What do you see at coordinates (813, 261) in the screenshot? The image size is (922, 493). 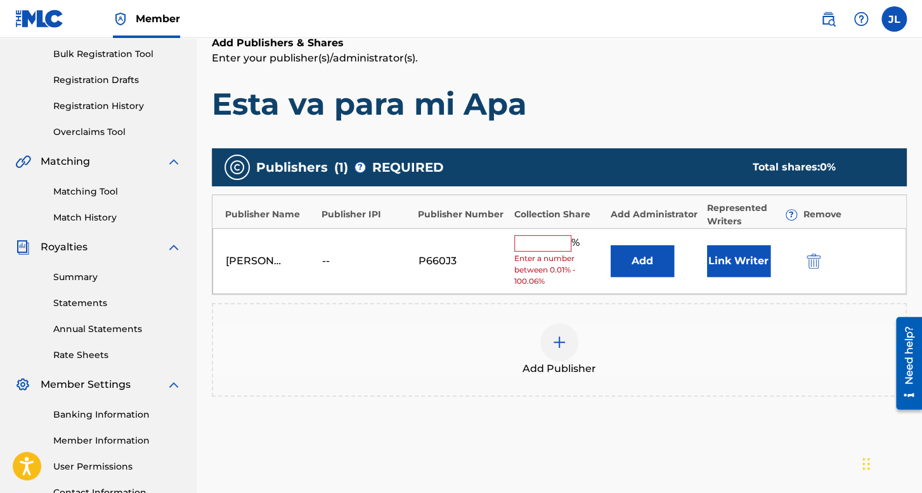 I see `img: 12a2ab48e56ec057fbd8.svg` at bounding box center [813, 261].